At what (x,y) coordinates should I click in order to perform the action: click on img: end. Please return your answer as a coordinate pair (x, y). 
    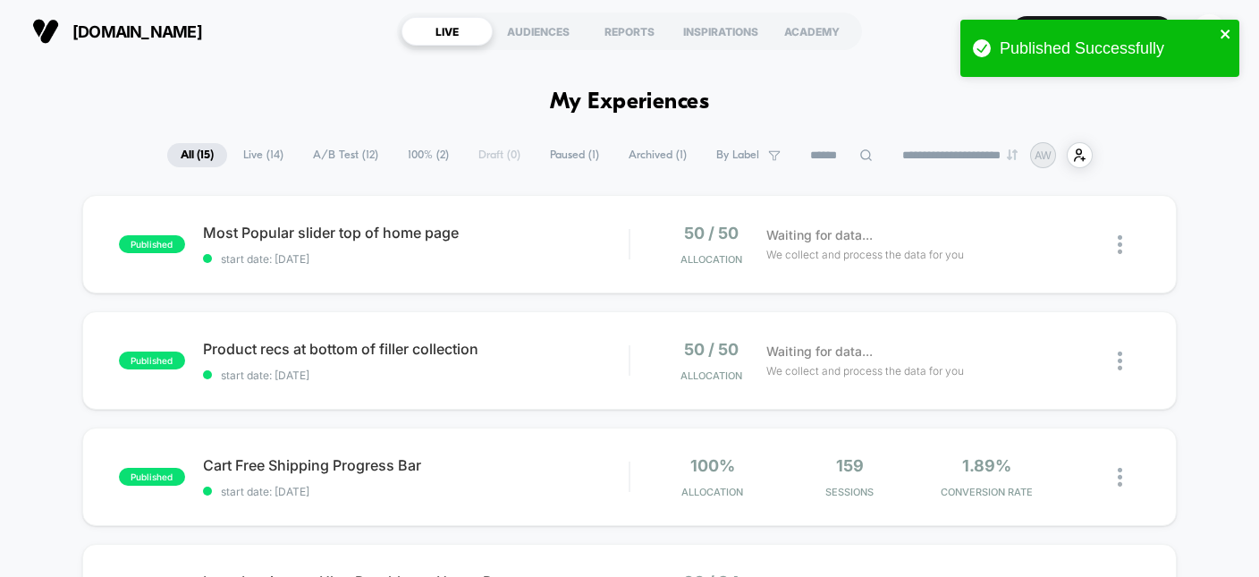
    Looking at the image, I should click on (1012, 155).